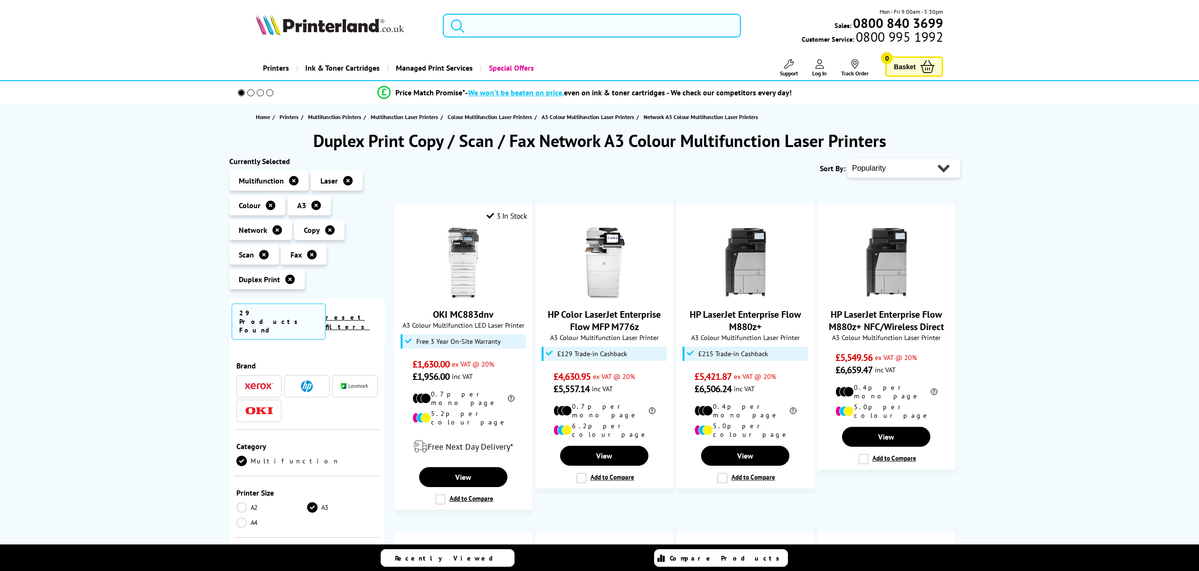 The image size is (1199, 571). What do you see at coordinates (312, 230) in the screenshot?
I see `span: Copy` at bounding box center [312, 230].